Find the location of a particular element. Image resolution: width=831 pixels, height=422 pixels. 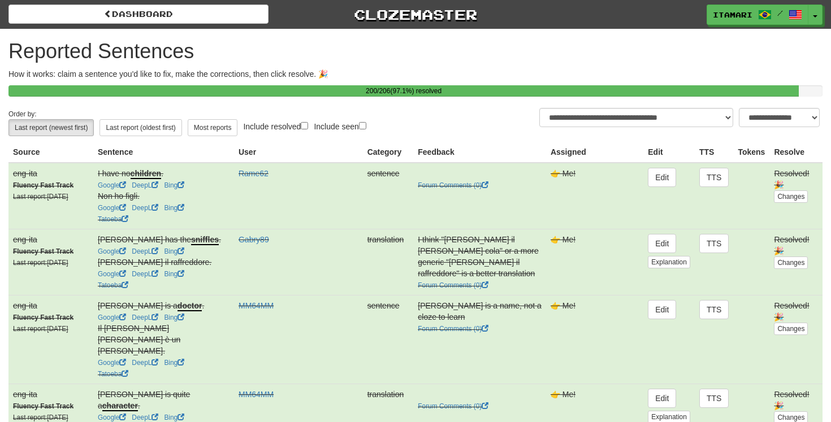

th: Category is located at coordinates (388, 152).